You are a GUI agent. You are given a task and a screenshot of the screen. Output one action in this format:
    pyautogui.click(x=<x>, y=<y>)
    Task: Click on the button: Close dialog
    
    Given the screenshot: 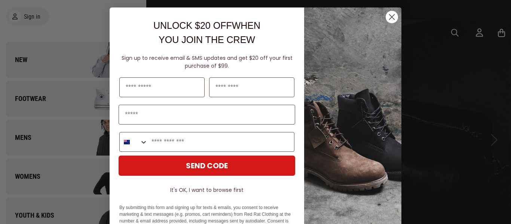 What is the action you would take?
    pyautogui.click(x=391, y=17)
    